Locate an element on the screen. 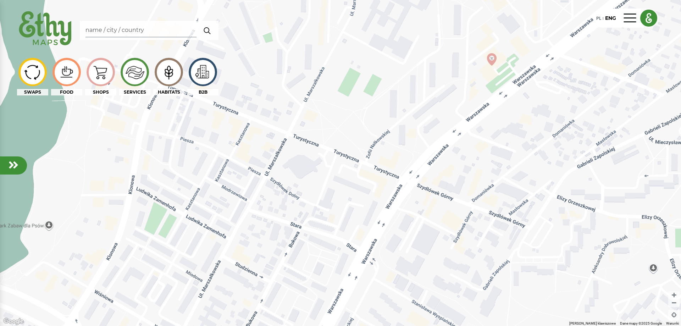  a: Pokaż ten obszar w Mapach Google (otwiera się w nowym oknie) is located at coordinates (13, 321).